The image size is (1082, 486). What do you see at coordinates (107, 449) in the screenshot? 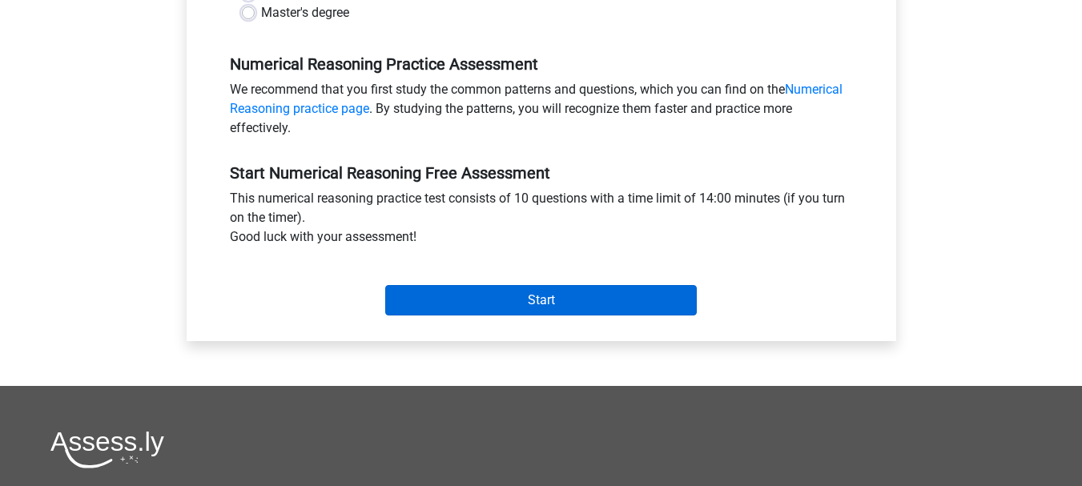
I see `img: Assessly logo` at bounding box center [107, 449].